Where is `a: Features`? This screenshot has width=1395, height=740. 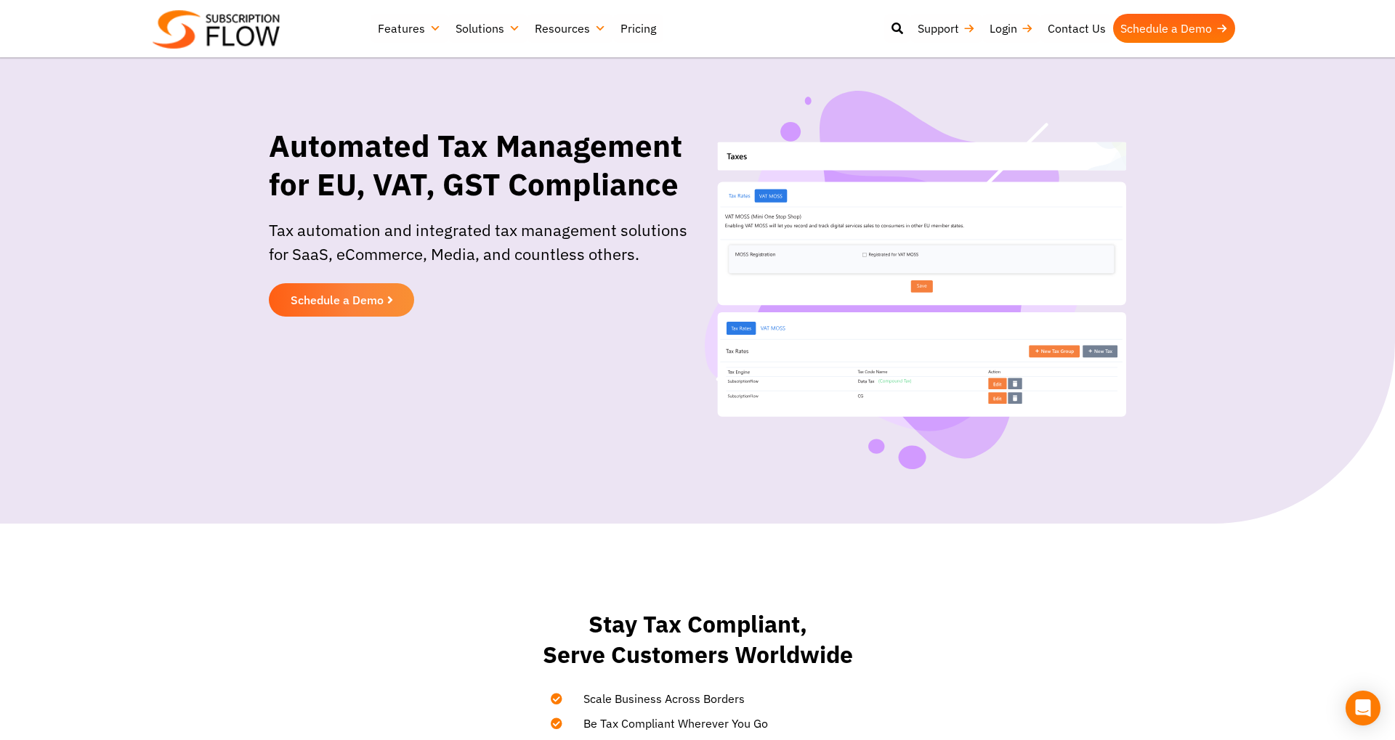
a: Features is located at coordinates (409, 28).